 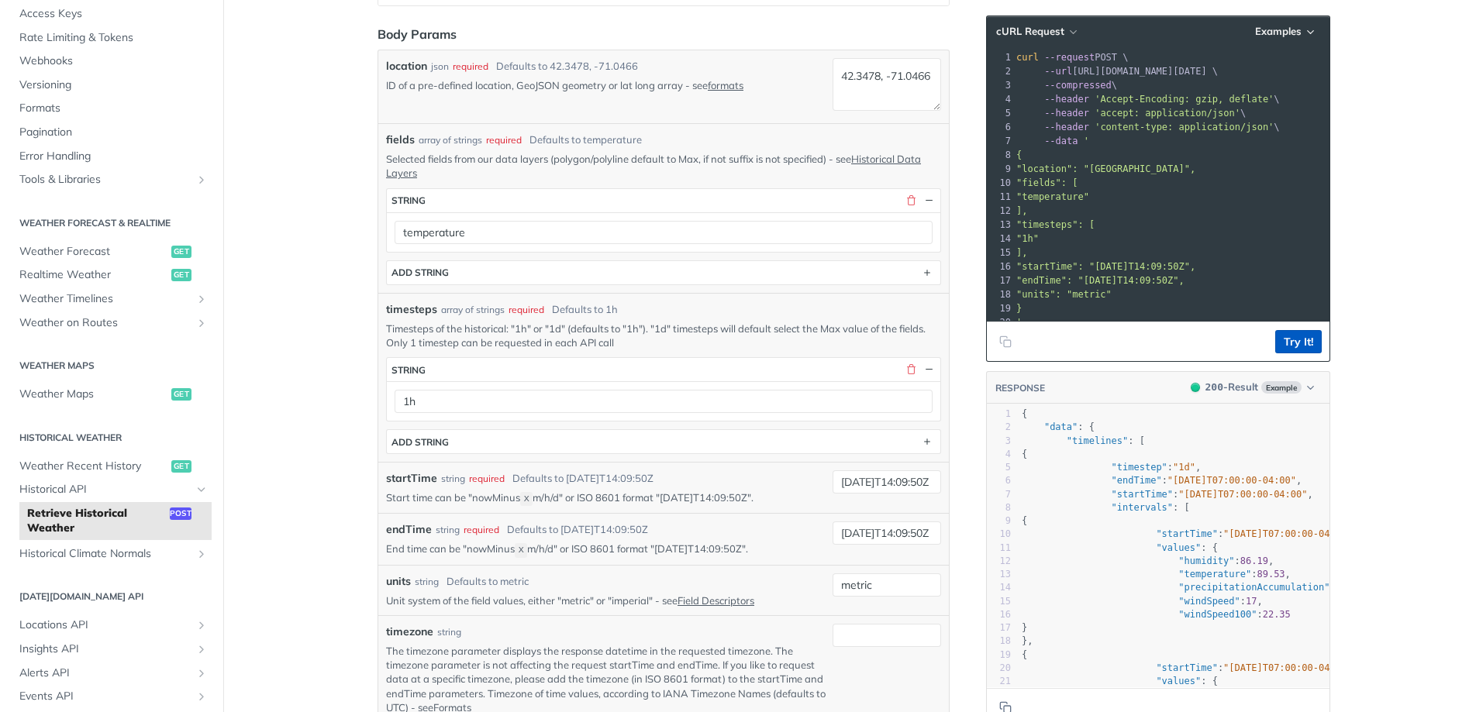 What do you see at coordinates (105, 697) in the screenshot?
I see `span: Events API` at bounding box center [105, 697].